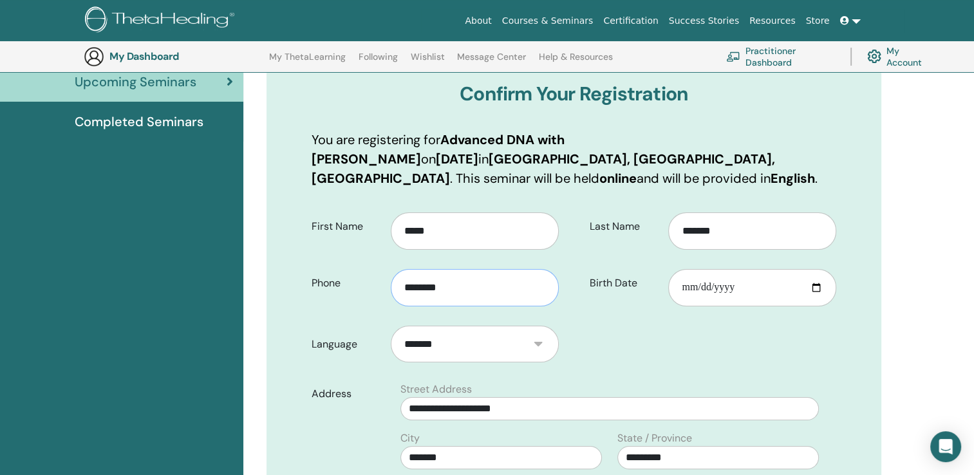  I want to click on a: Message Center, so click(491, 62).